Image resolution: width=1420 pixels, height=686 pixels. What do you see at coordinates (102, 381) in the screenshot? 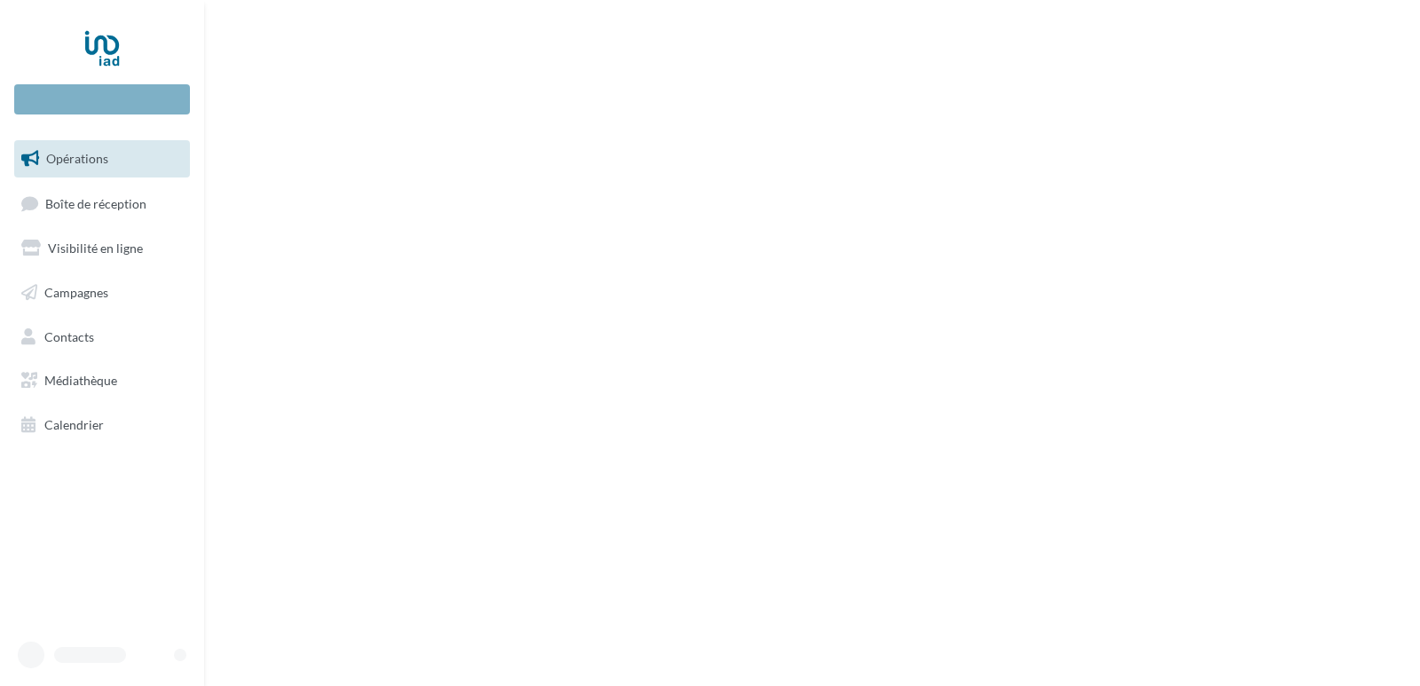
I see `a: Médiathèque` at bounding box center [102, 381].